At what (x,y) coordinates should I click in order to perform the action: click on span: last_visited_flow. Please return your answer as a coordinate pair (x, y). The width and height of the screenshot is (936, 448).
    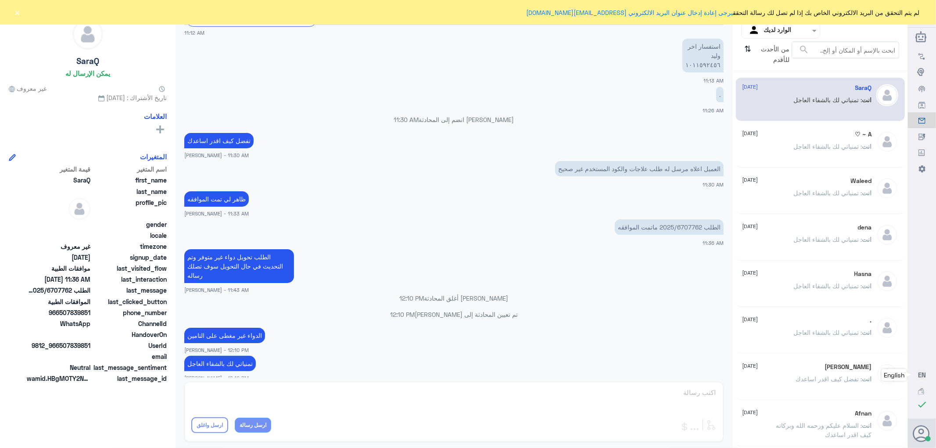
    Looking at the image, I should click on (129, 268).